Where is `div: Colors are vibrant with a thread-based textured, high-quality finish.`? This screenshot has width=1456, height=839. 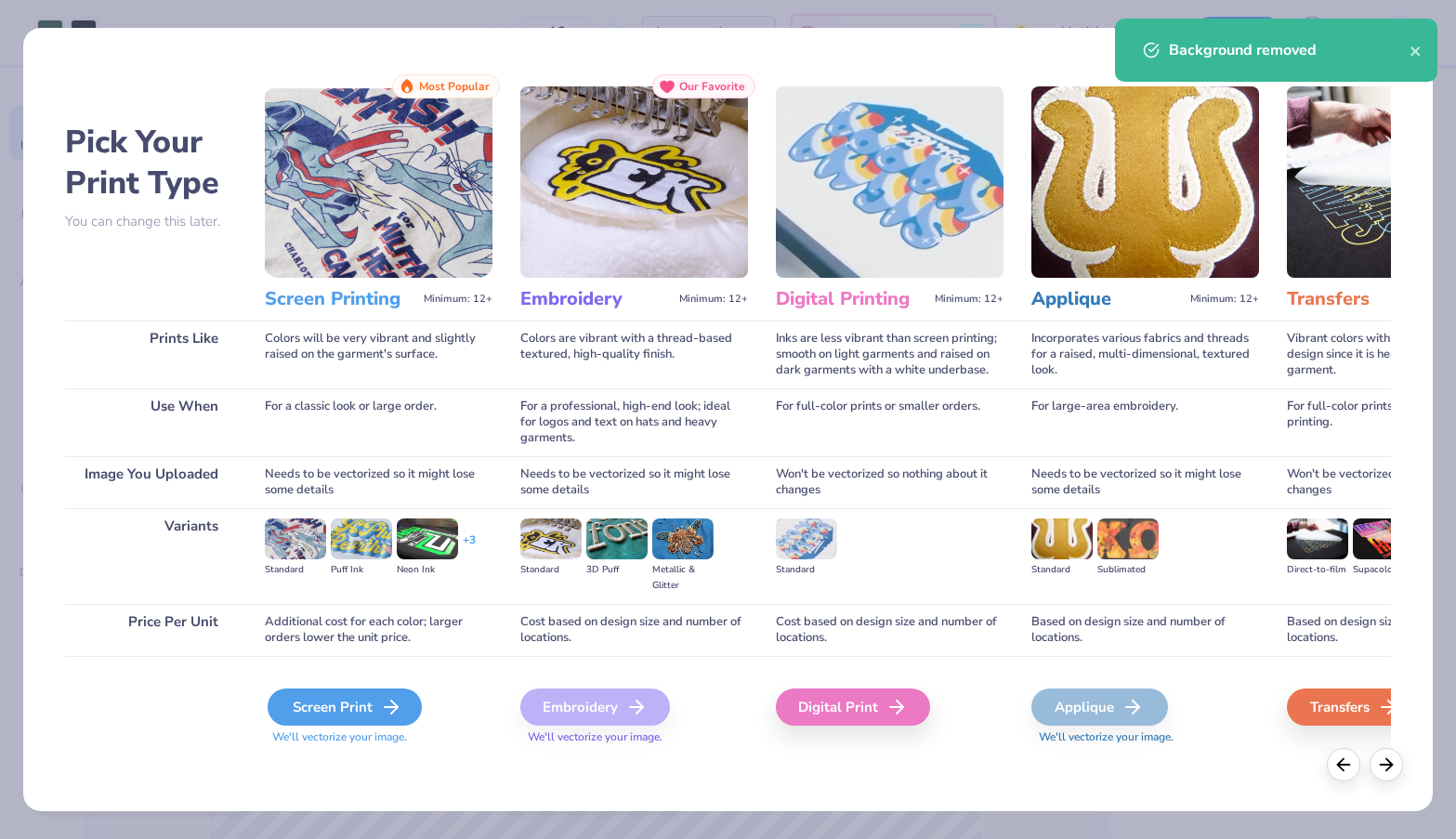
div: Colors are vibrant with a thread-based textured, high-quality finish. is located at coordinates (633, 354).